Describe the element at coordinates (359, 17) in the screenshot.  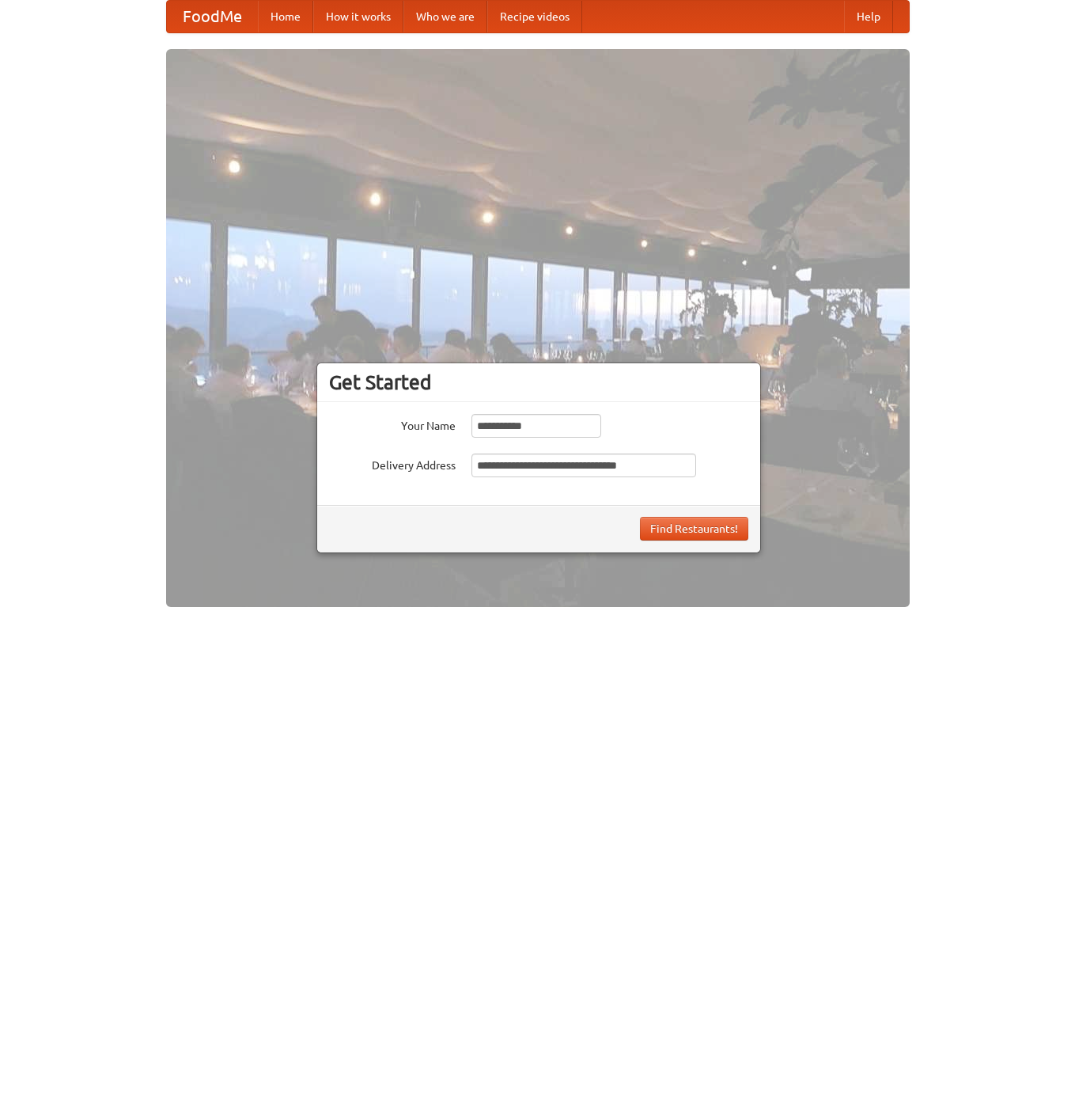
I see `a: How it works` at that location.